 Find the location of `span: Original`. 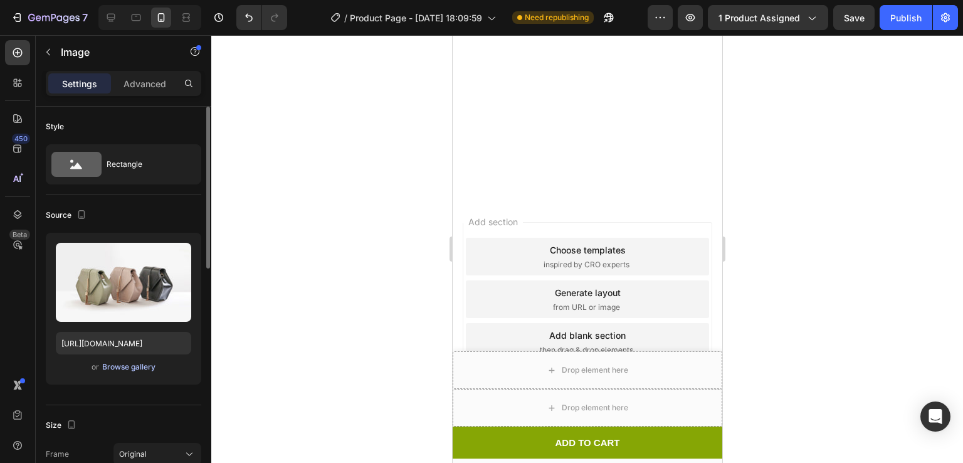

span: Original is located at coordinates (133, 454).